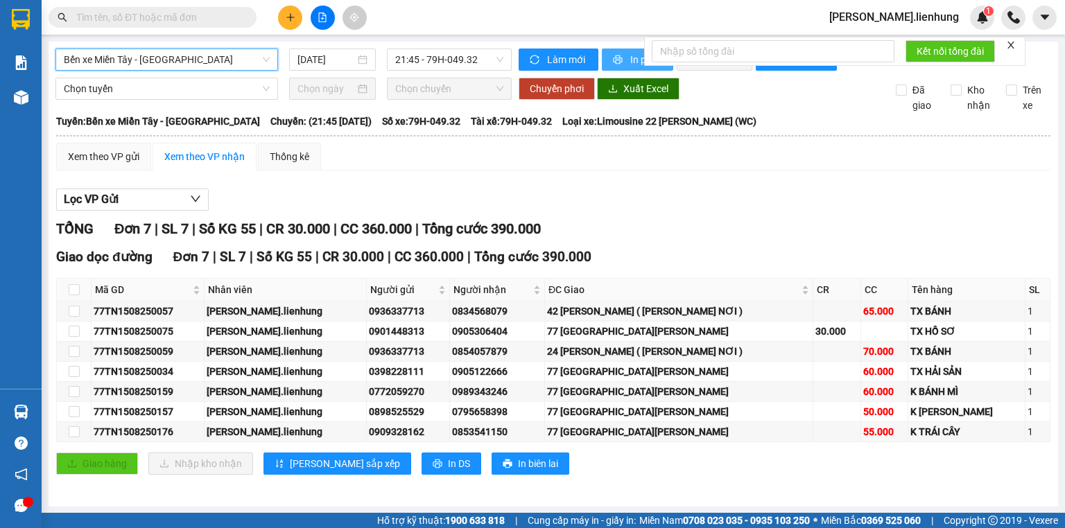 This screenshot has width=1065, height=528. Describe the element at coordinates (408, 372) in the screenshot. I see `div: 0398228111` at that location.